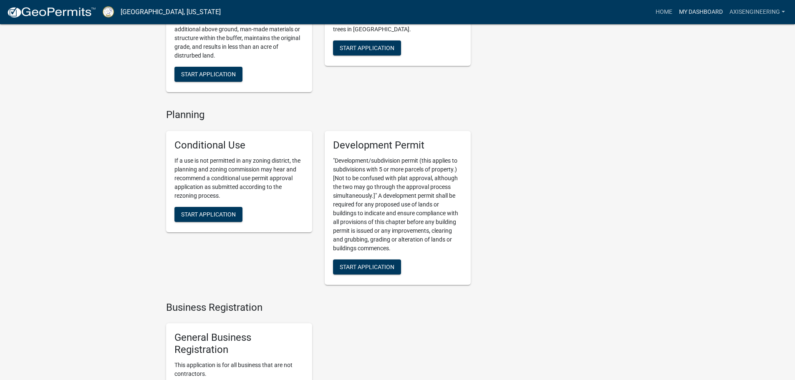  I want to click on h5: Development Permit, so click(398, 145).